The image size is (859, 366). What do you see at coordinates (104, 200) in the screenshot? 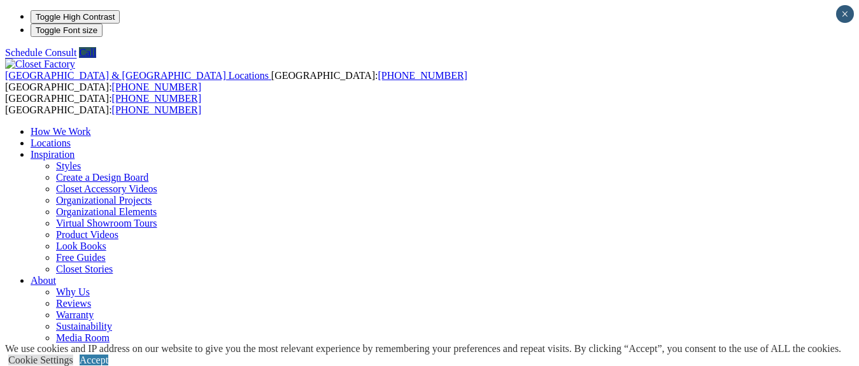
I see `a: Organizational Projects` at bounding box center [104, 200].